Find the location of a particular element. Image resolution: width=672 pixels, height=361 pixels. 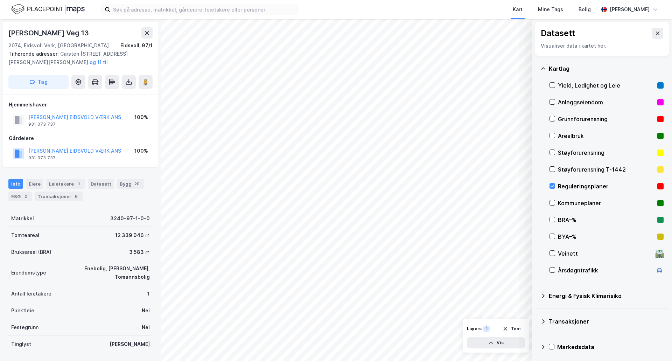

div: Støyforurensning T-1442 is located at coordinates (606, 169).